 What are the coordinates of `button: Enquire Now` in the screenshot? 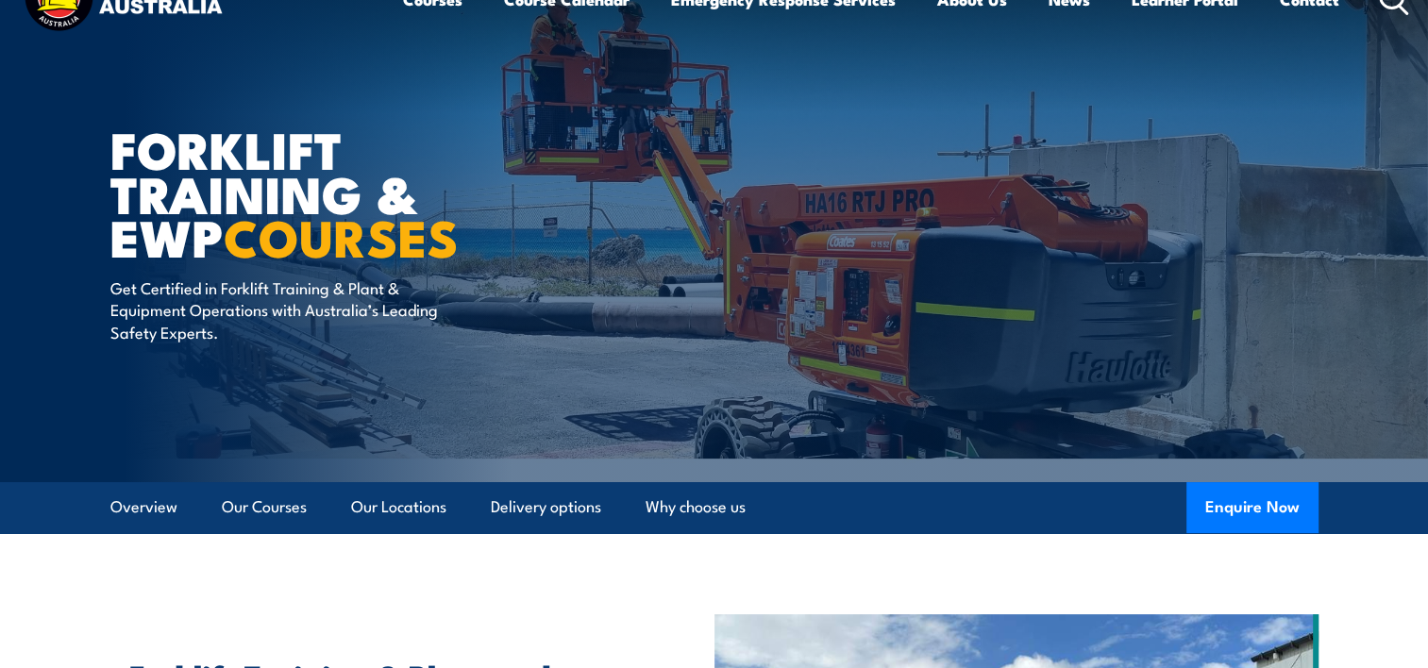 It's located at (1252, 508).